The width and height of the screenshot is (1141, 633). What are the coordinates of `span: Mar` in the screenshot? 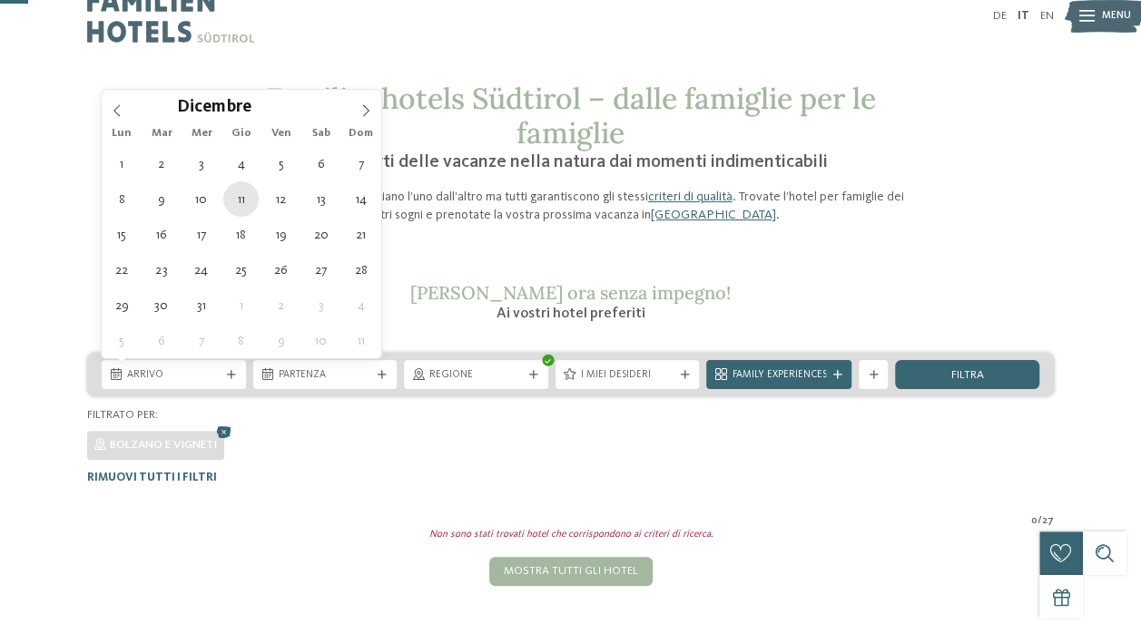 It's located at (162, 133).